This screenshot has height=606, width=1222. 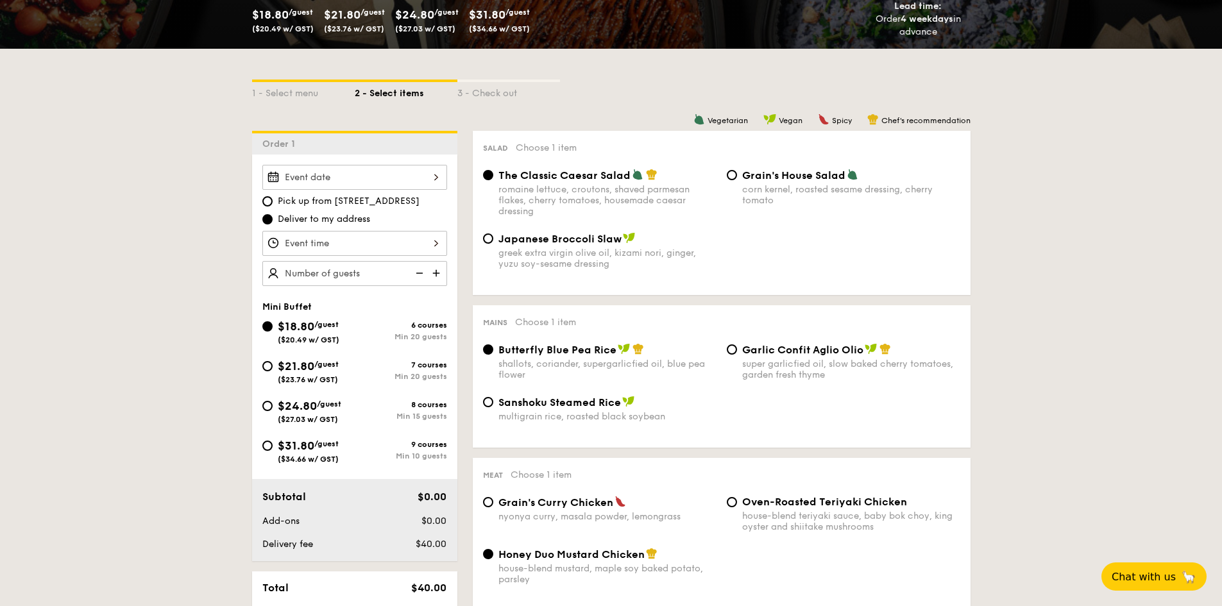 What do you see at coordinates (401, 325) in the screenshot?
I see `div: 6 courses` at bounding box center [401, 325].